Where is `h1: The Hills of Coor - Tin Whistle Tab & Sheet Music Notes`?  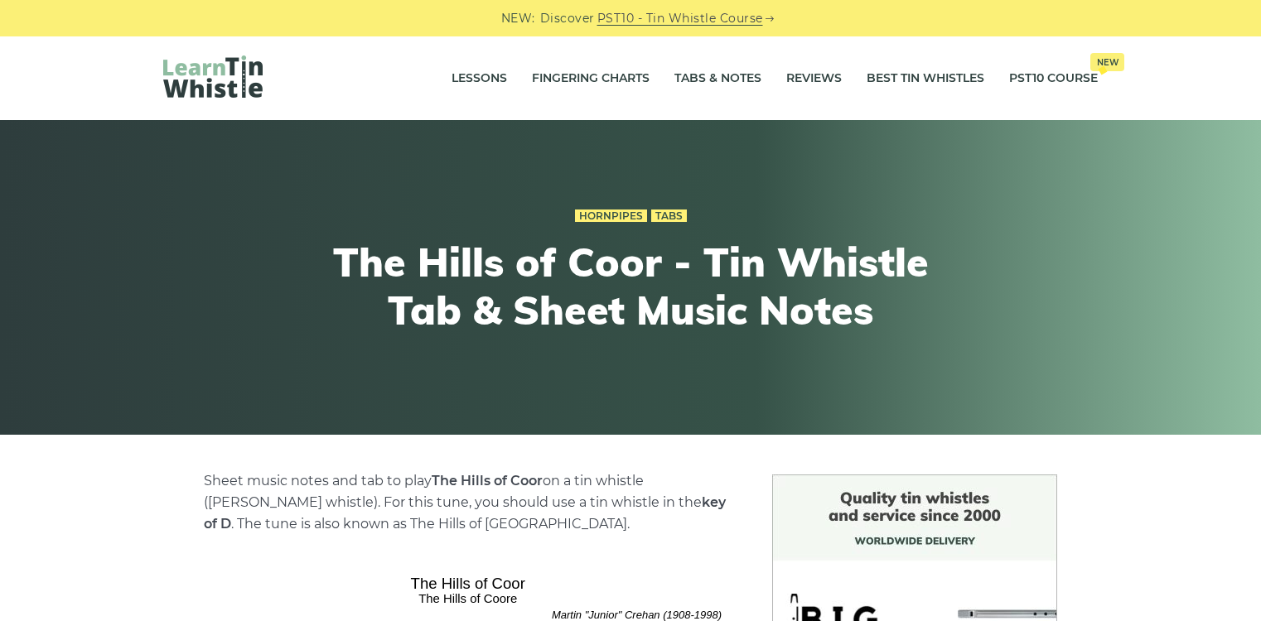
h1: The Hills of Coor - Tin Whistle Tab & Sheet Music Notes is located at coordinates (630, 286).